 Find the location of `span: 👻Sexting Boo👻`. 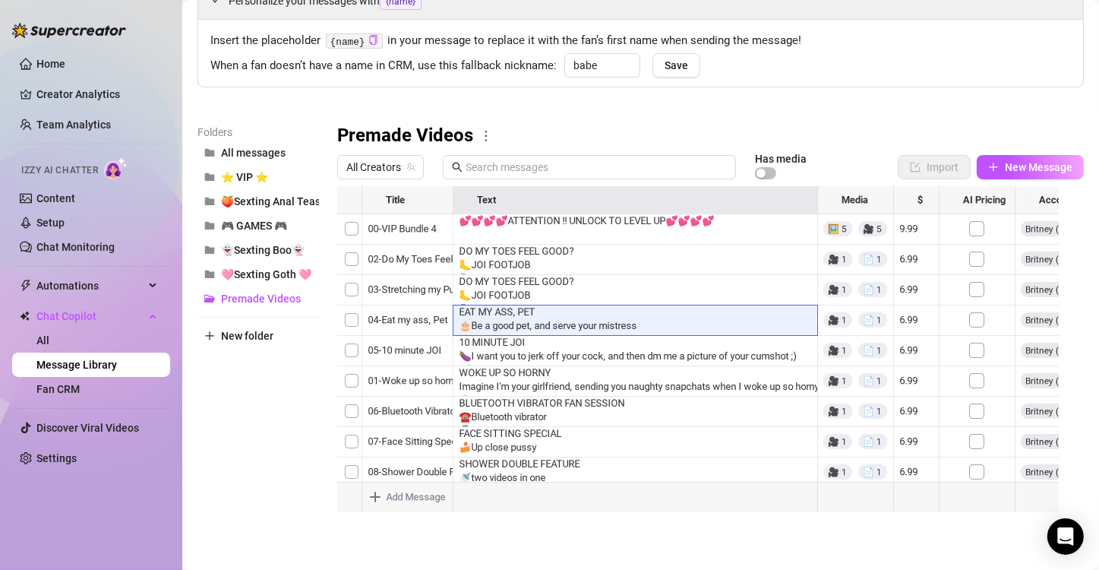

span: 👻Sexting Boo👻 is located at coordinates (263, 250).